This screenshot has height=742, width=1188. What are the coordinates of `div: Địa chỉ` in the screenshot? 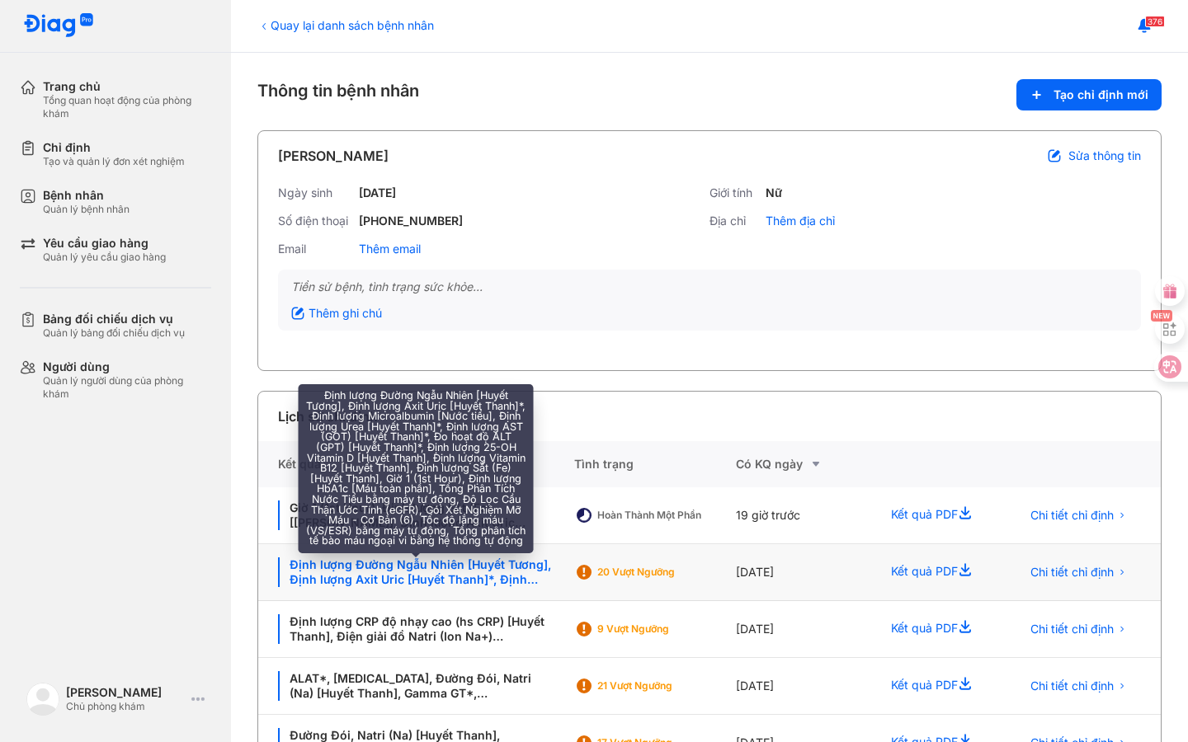 It's located at (734, 221).